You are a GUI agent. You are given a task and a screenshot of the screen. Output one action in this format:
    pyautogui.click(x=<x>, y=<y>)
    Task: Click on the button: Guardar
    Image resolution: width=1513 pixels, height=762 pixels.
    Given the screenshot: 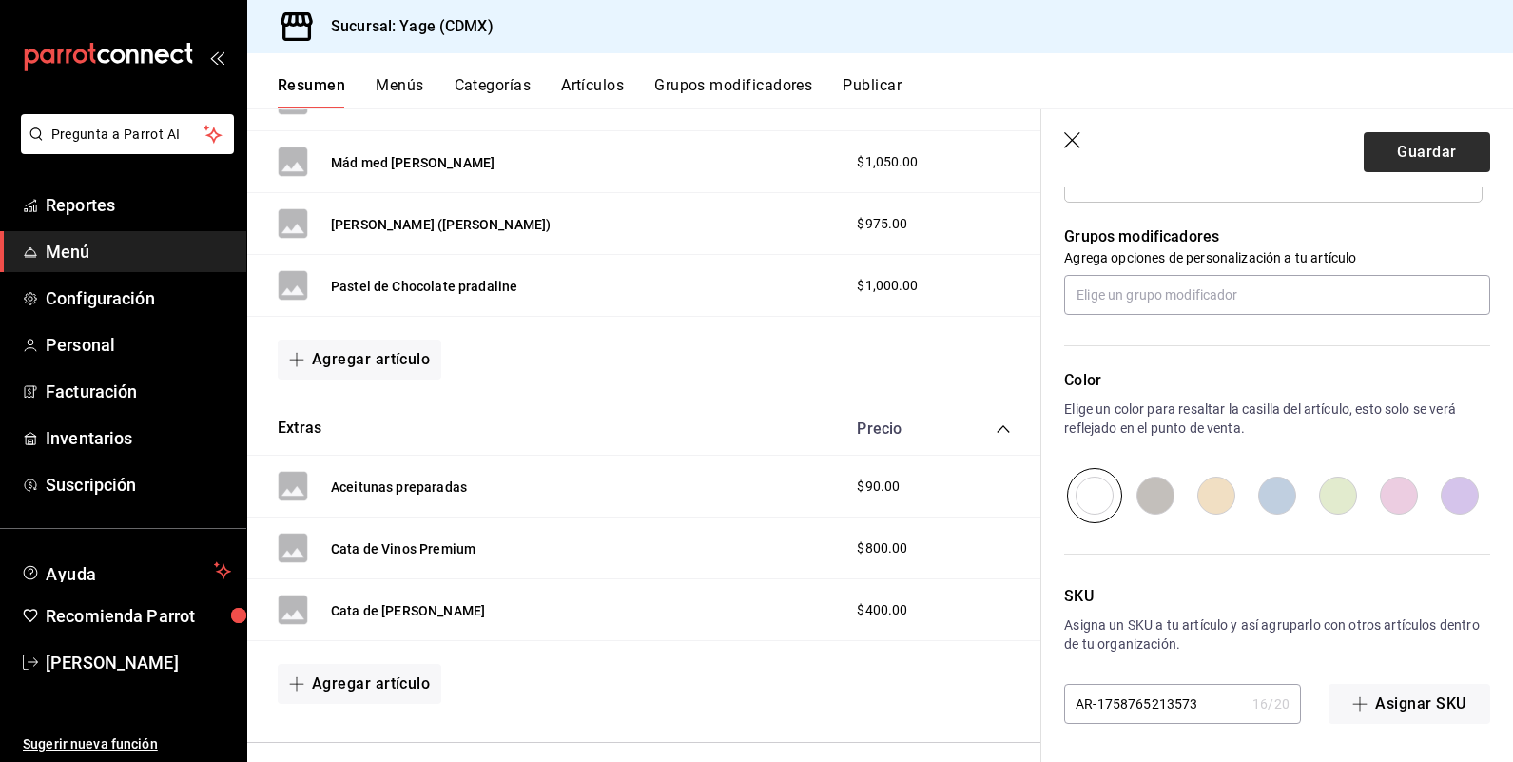 What is the action you would take?
    pyautogui.click(x=1427, y=152)
    